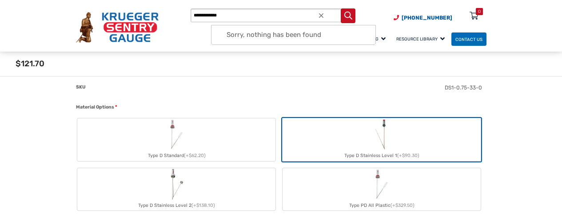  What do you see at coordinates (463, 88) in the screenshot?
I see `span: DS1-0.75-33-0` at bounding box center [463, 88].